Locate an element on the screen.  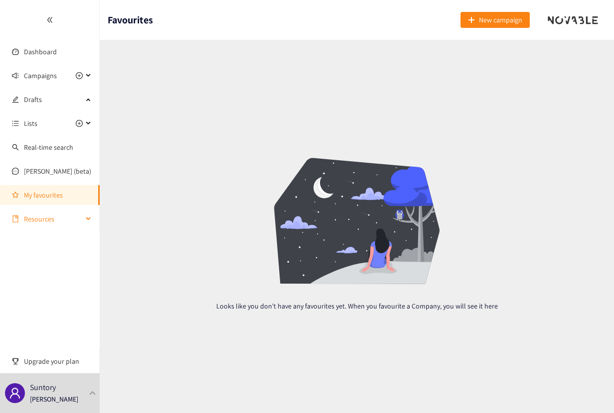
span: sound is located at coordinates (15, 76).